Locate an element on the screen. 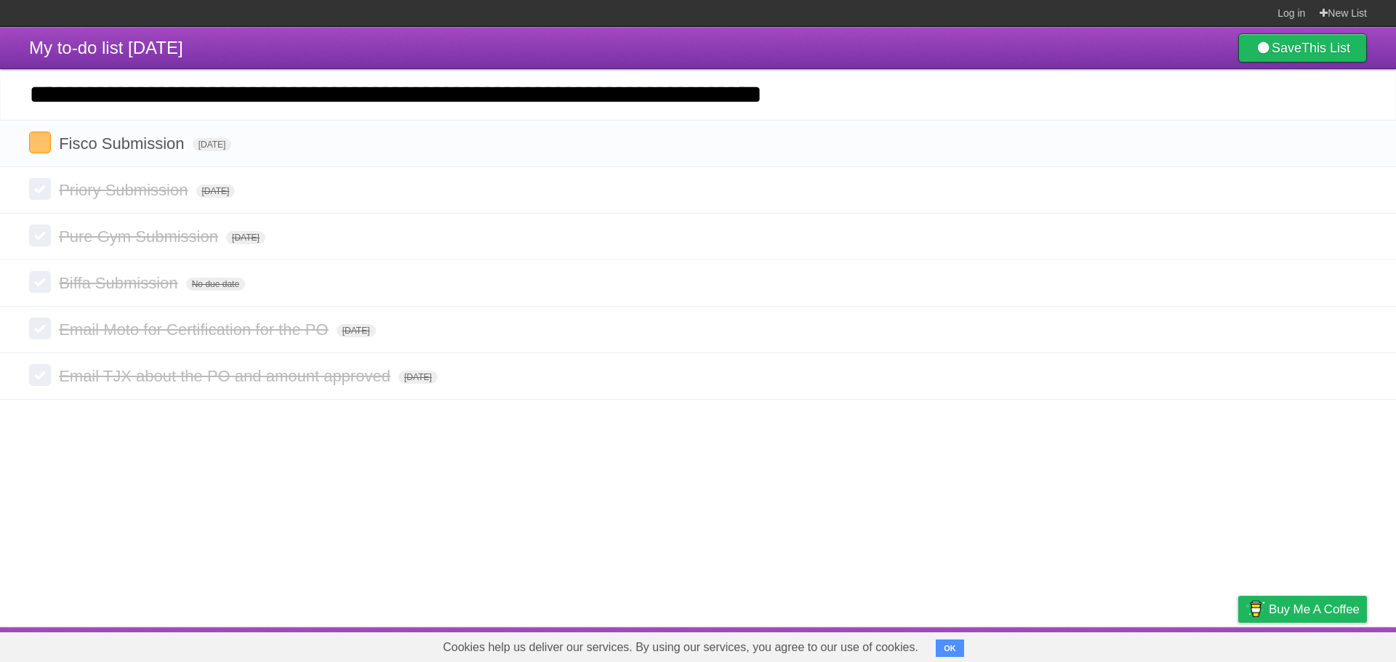  a: Developers is located at coordinates (1122, 645).